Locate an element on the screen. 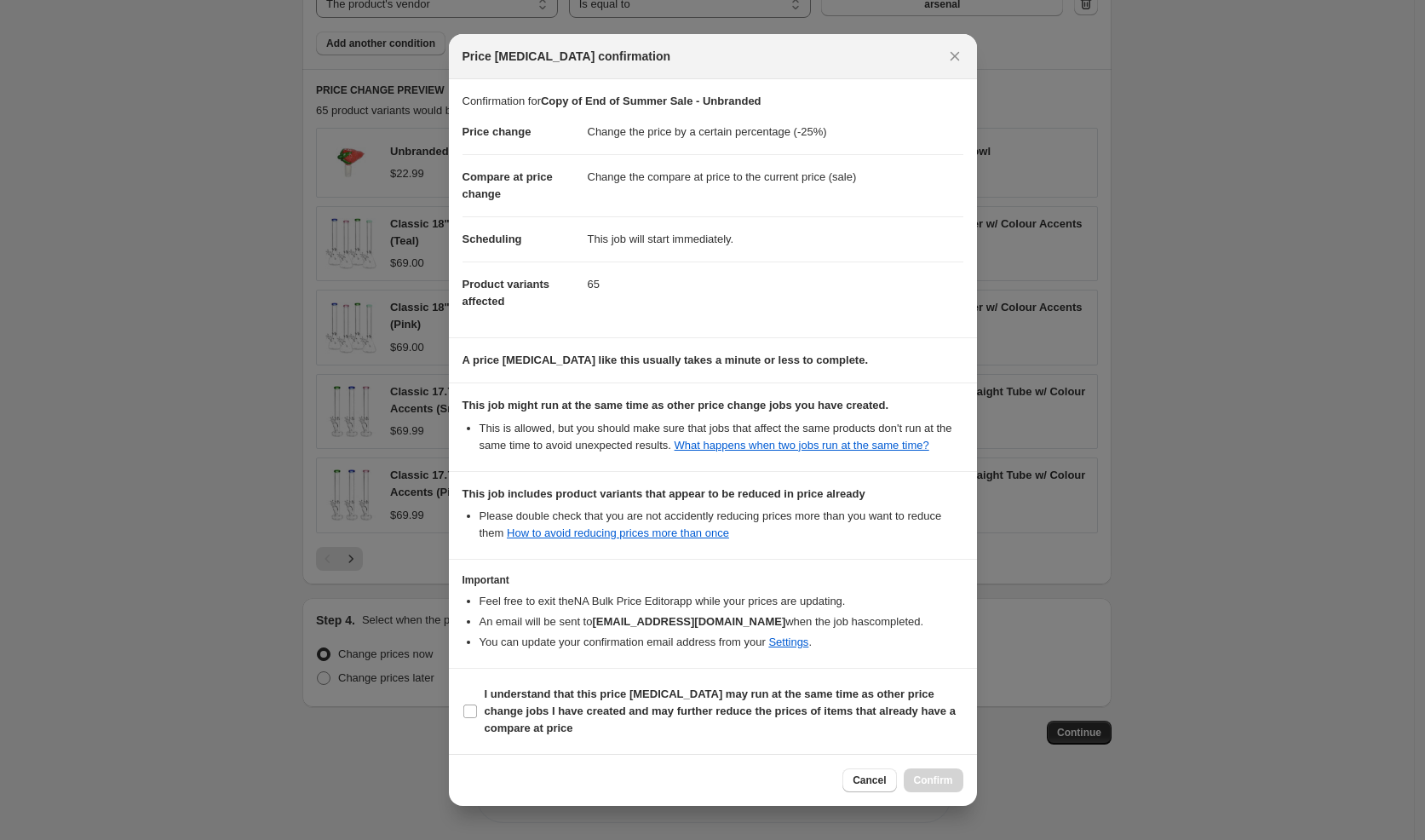 The height and width of the screenshot is (840, 1425). li: Please double check that you are not accidently reducing prices more than you want to reduce them is located at coordinates (722, 524).